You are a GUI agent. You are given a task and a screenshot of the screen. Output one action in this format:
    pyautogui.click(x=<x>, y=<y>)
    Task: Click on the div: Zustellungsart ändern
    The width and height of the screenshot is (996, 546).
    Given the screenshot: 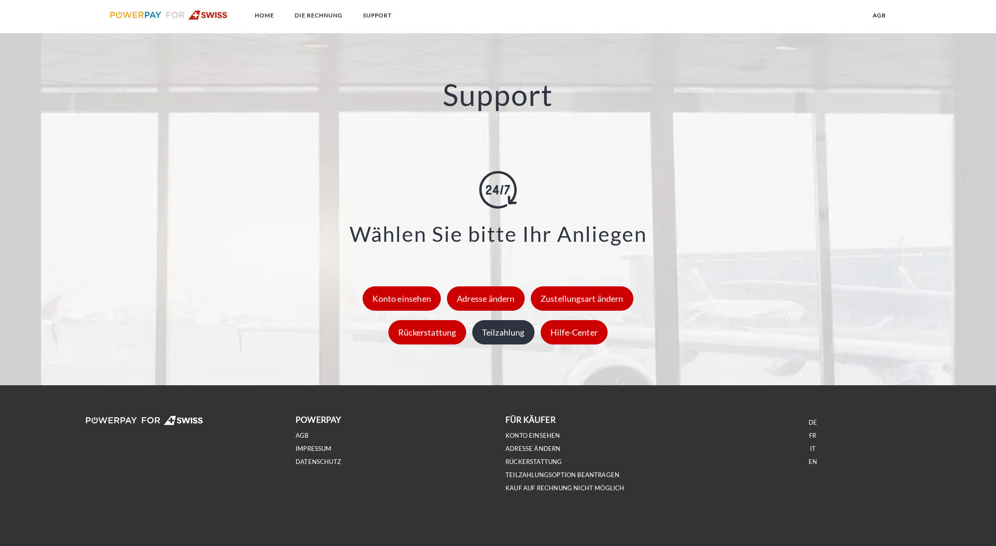 What is the action you would take?
    pyautogui.click(x=582, y=298)
    